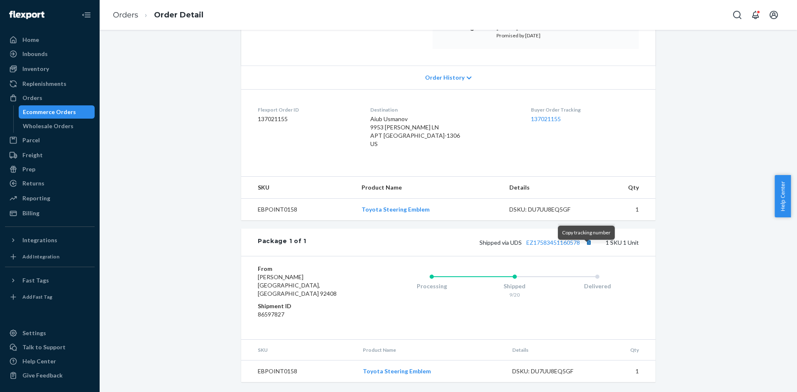 This screenshot has width=797, height=392. I want to click on div: Freight, so click(32, 155).